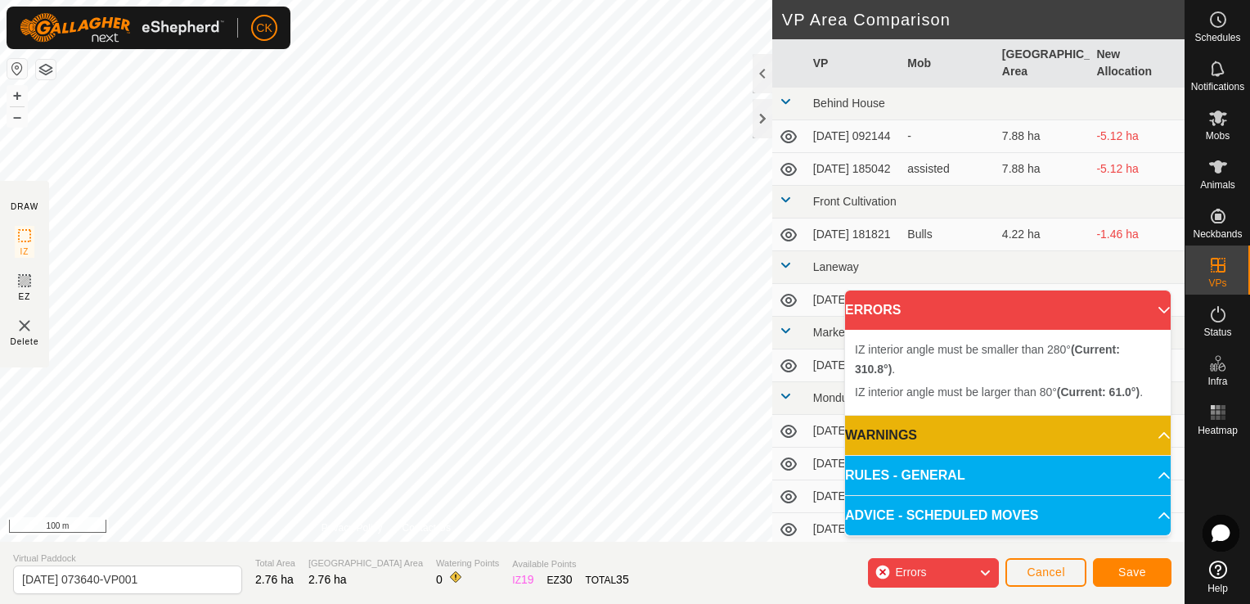 This screenshot has height=604, width=1250. What do you see at coordinates (1008, 475) in the screenshot?
I see `p-accordion-header: RULES - GENERAL` at bounding box center [1008, 475].